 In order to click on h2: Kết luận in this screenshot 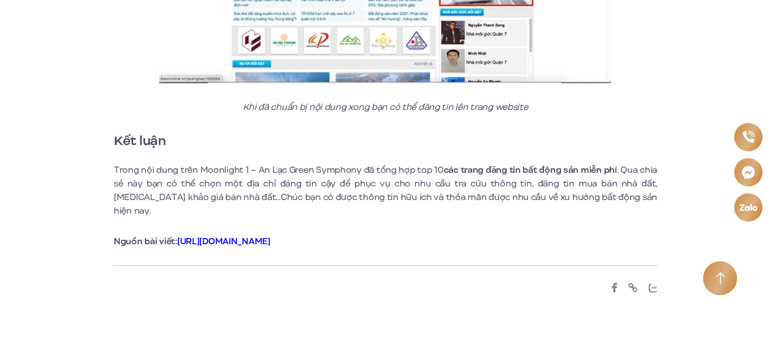, I will do `click(386, 141)`.